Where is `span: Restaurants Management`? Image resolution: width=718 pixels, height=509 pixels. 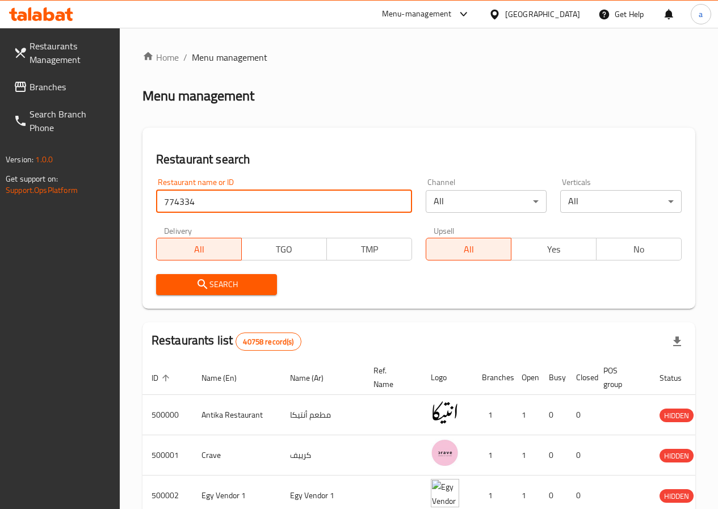 span: Restaurants Management is located at coordinates (70, 53).